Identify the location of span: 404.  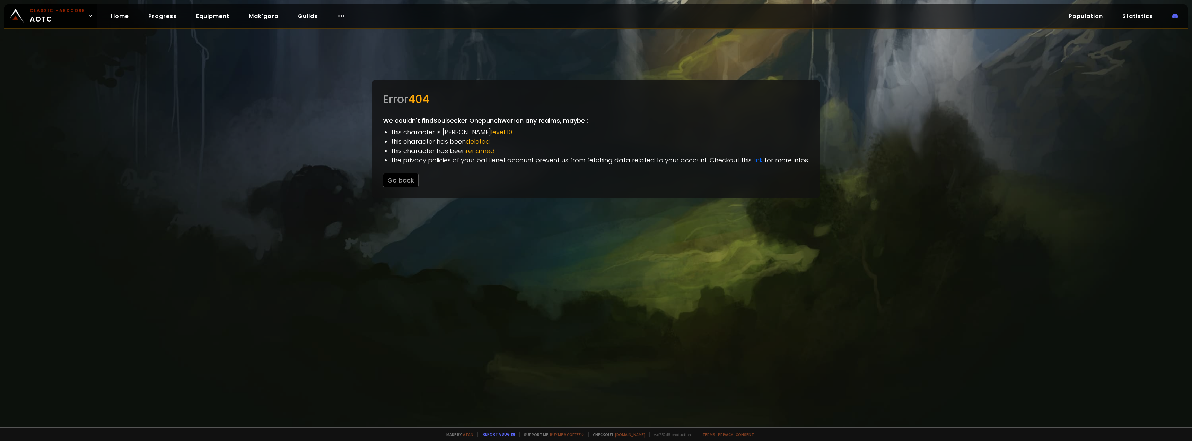
(419, 99).